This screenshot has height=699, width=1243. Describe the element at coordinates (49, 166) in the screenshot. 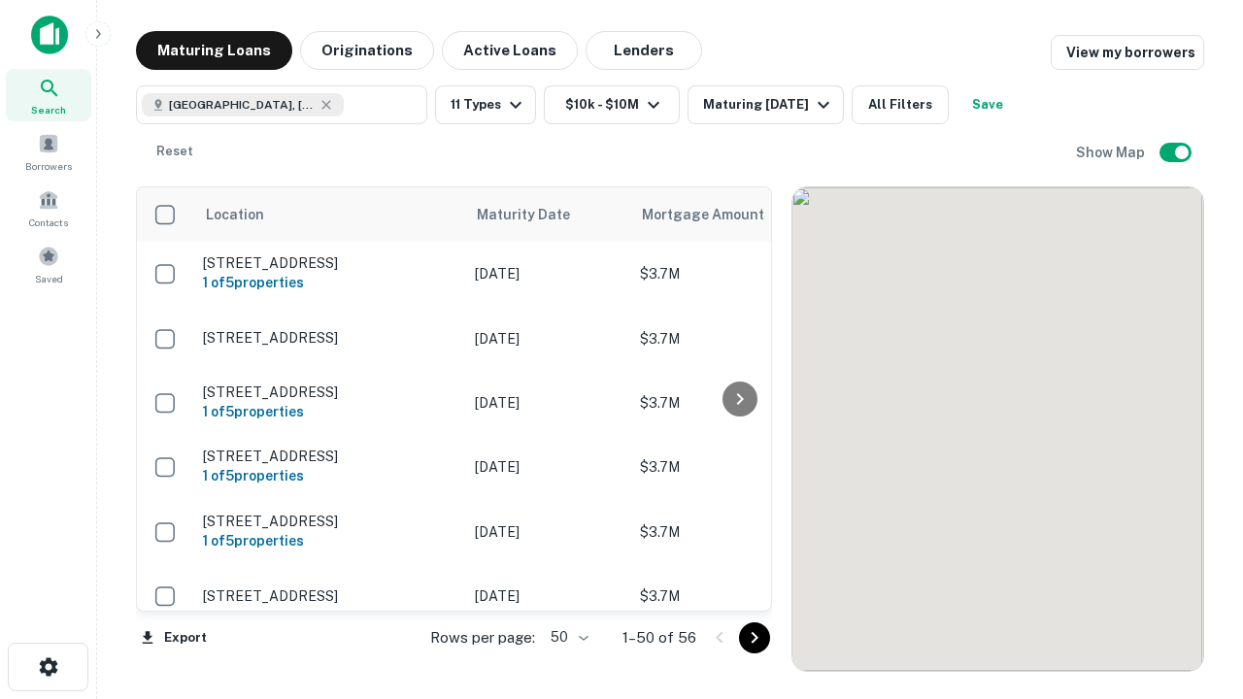

I see `span: Borrowers` at that location.